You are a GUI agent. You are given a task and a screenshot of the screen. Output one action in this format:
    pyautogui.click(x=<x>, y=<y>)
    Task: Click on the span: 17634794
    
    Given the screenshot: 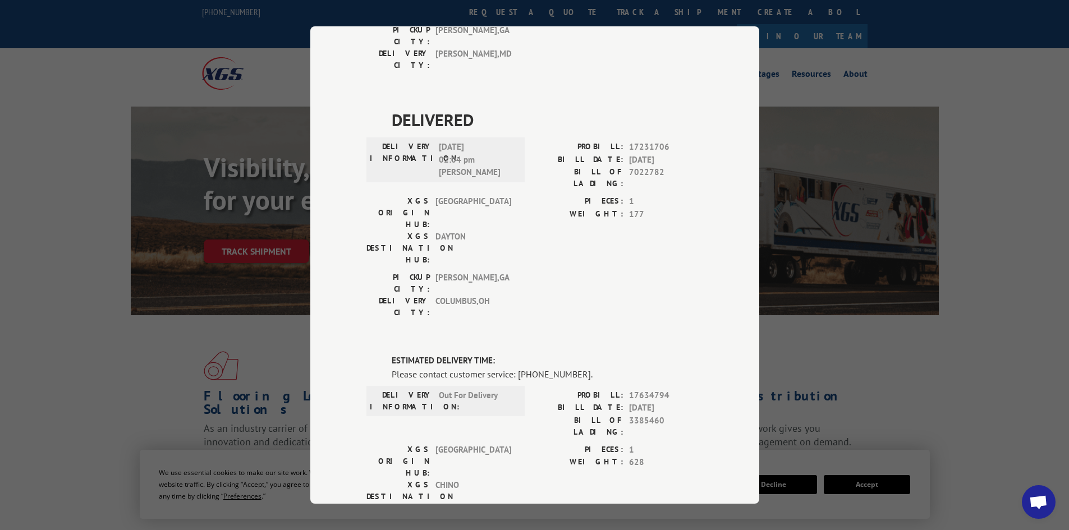 What is the action you would take?
    pyautogui.click(x=666, y=396)
    